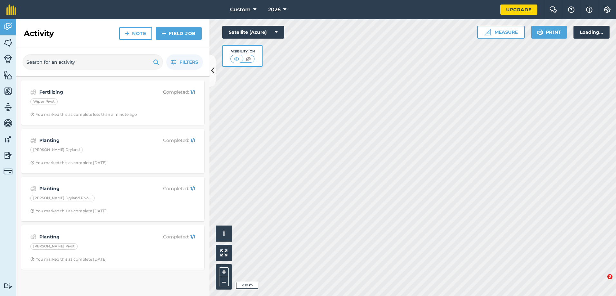  What do you see at coordinates (113, 103) in the screenshot?
I see `a: FertilizingCompleted: 1/1Wiper PivotClock with arrow pointing clockwiseYou marked this as complet...` at bounding box center [113, 103].